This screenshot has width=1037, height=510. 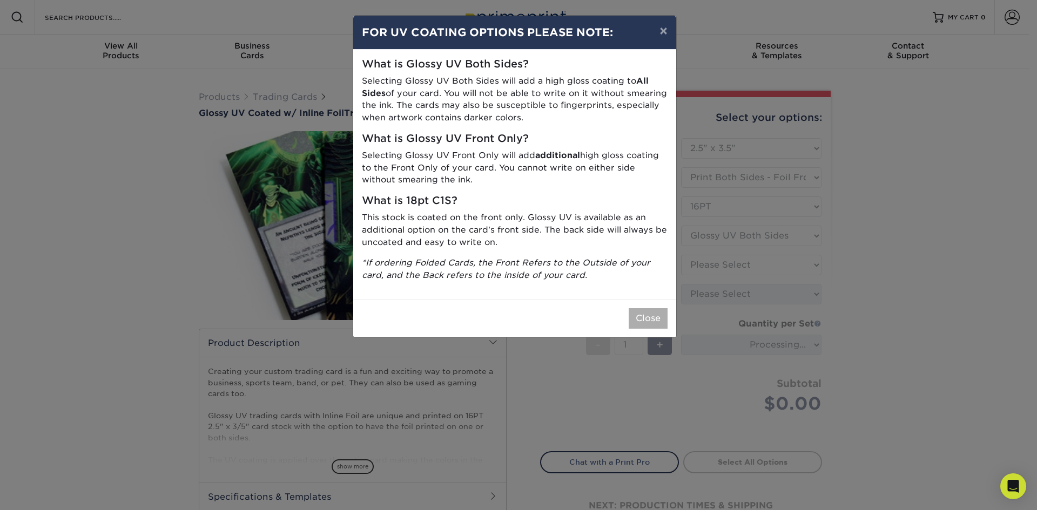 What do you see at coordinates (515, 32) in the screenshot?
I see `h4: FOR UV COATING OPTIONS PLEASE NOTE:` at bounding box center [515, 32].